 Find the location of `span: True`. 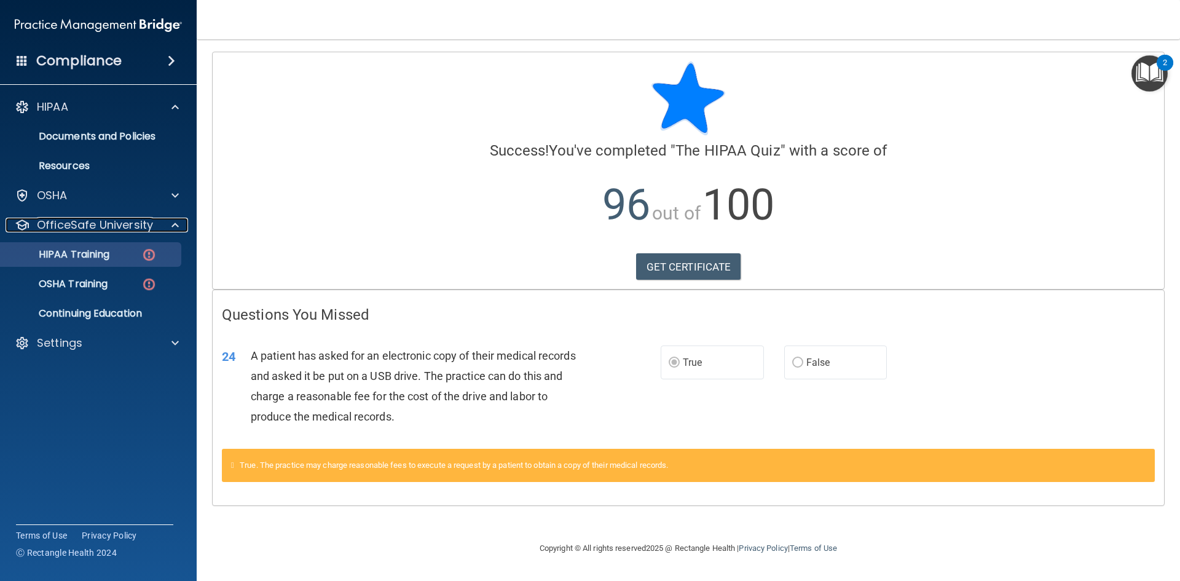

span: True is located at coordinates (692, 362).